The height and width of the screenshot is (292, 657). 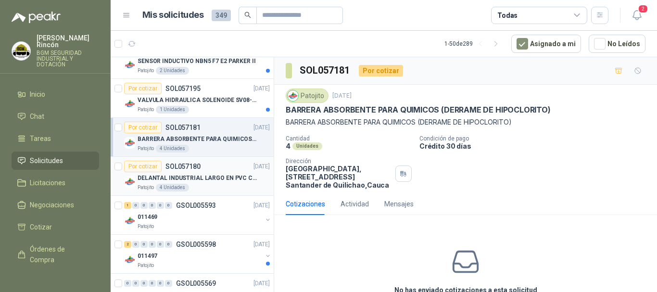 I want to click on p: SOL057181, so click(x=183, y=127).